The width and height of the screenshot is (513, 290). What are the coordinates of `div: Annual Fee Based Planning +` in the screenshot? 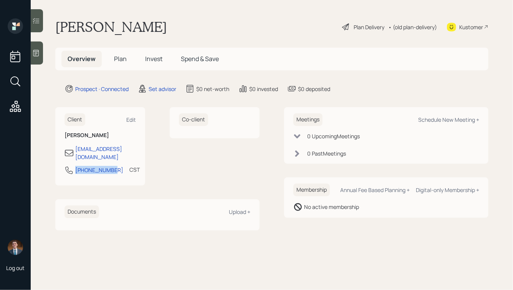 It's located at (375, 190).